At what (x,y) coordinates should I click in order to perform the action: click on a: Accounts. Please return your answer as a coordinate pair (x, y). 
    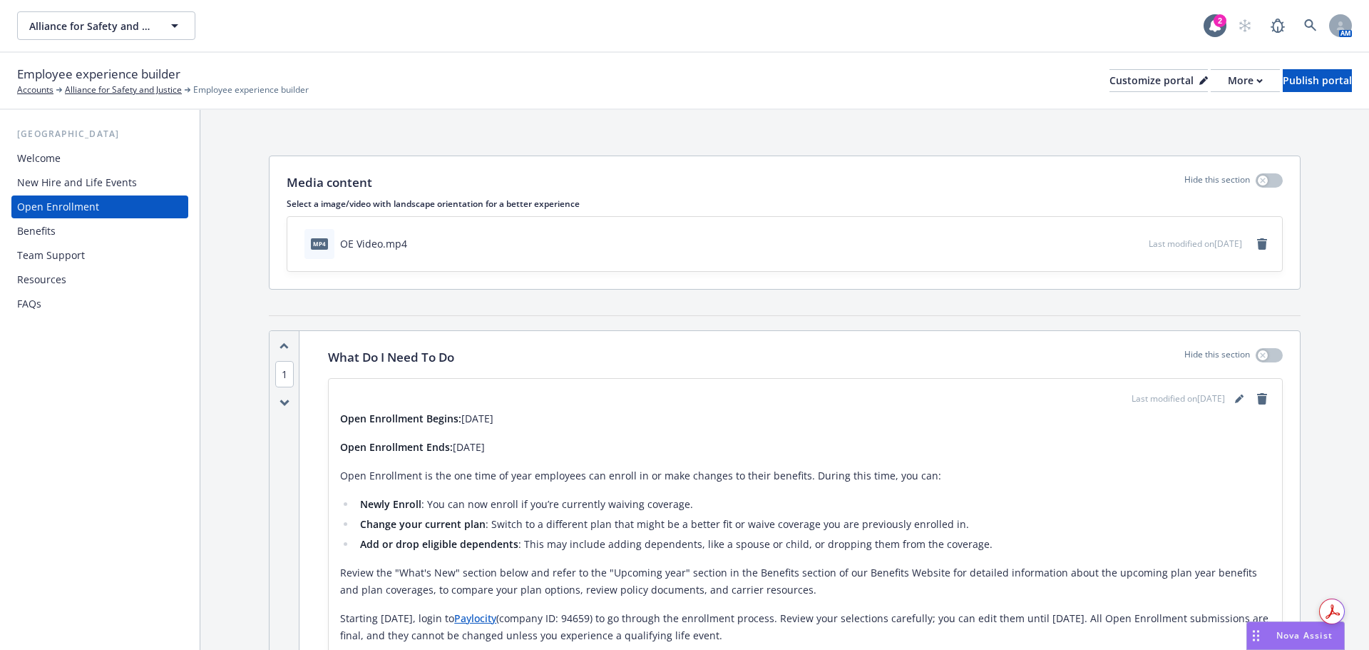
    Looking at the image, I should click on (35, 90).